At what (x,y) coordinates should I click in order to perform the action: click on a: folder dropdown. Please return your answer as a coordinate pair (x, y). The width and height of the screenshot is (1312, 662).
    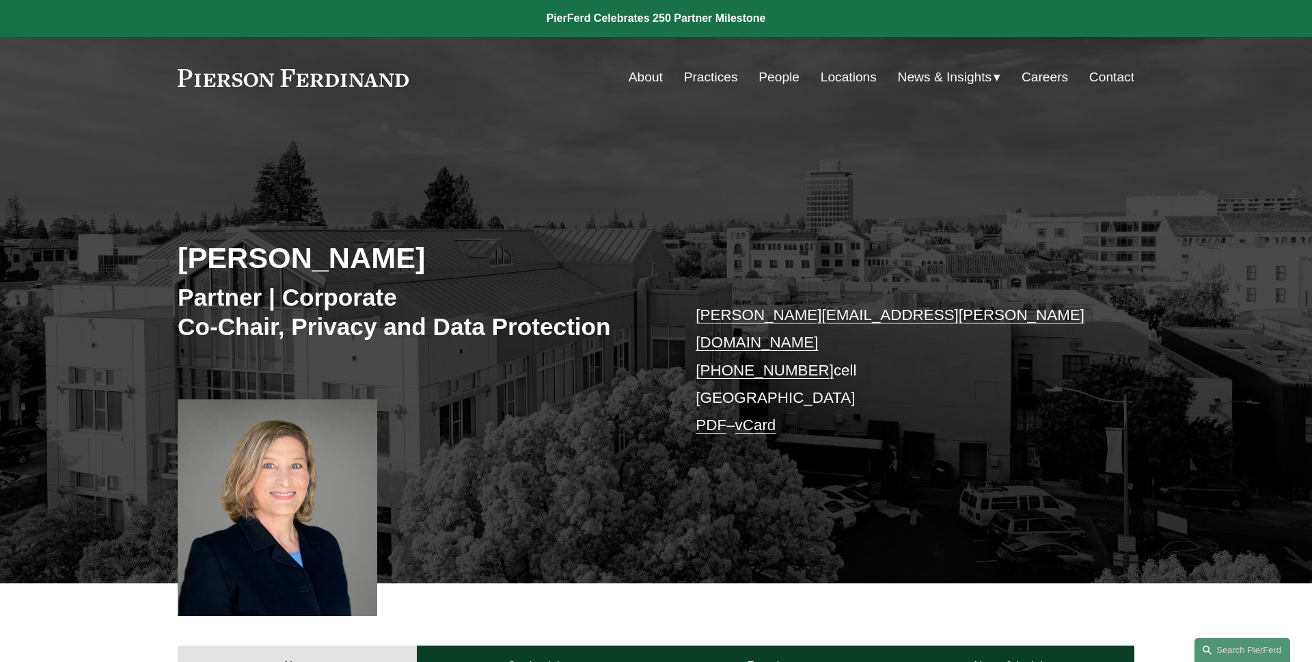
    Looking at the image, I should click on (949, 77).